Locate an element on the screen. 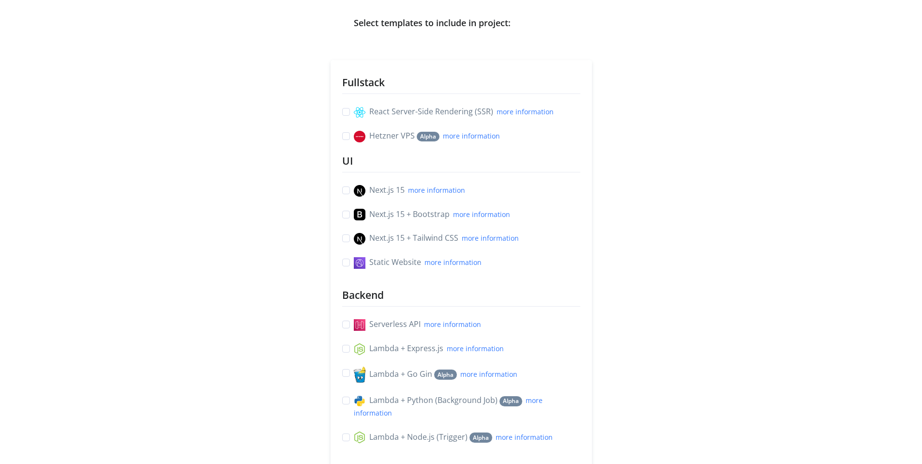 Image resolution: width=922 pixels, height=464 pixels. label: Lambda + Express.js is located at coordinates (429, 348).